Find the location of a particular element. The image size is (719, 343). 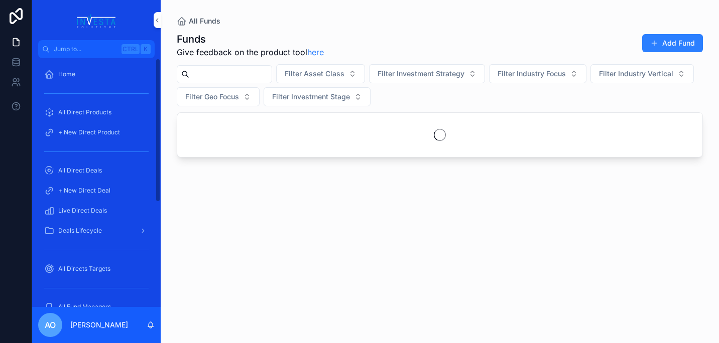

span: All Funds is located at coordinates (204, 21).